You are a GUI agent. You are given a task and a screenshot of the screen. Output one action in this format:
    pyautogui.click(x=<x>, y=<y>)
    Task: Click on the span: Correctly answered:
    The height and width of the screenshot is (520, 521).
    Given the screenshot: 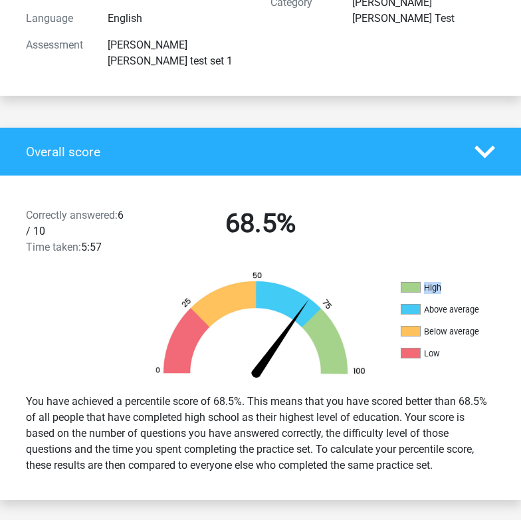 What is the action you would take?
    pyautogui.click(x=72, y=215)
    